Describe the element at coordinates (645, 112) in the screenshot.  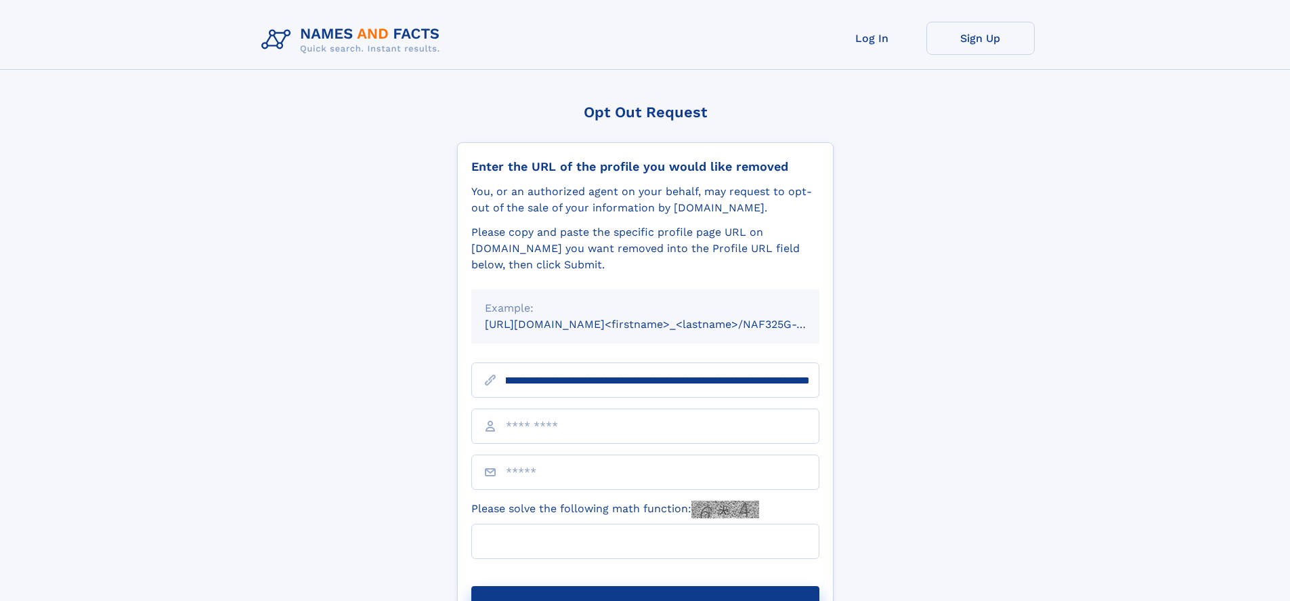
I see `div: Opt Out Request` at that location.